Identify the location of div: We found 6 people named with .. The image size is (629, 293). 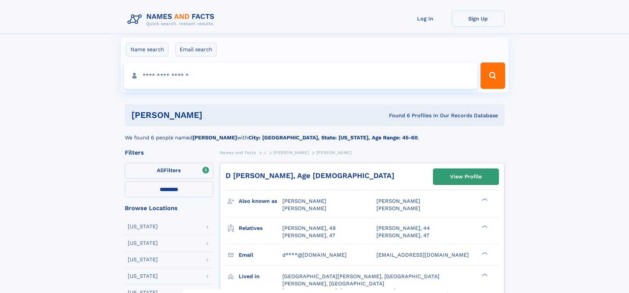
(315, 134).